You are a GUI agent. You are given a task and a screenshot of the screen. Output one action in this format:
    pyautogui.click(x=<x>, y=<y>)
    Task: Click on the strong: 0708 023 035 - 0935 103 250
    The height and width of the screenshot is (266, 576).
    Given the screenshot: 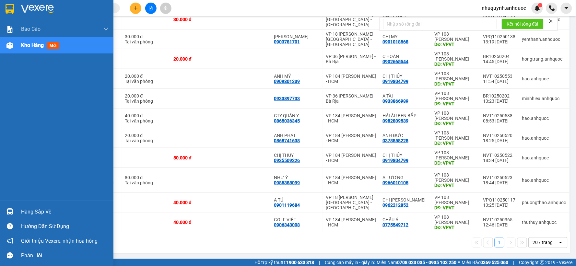 What is the action you would take?
    pyautogui.click(x=427, y=262)
    